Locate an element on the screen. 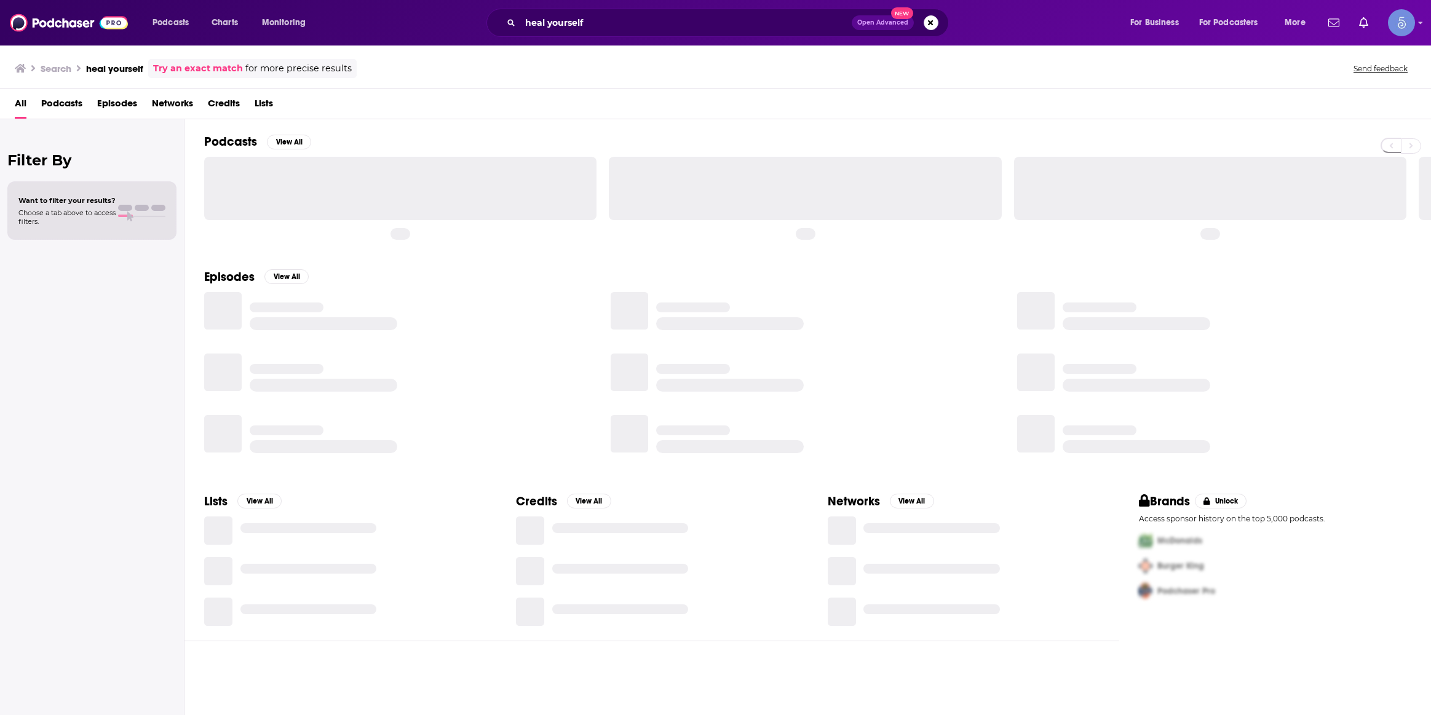 This screenshot has width=1431, height=715. h3: Search is located at coordinates (56, 68).